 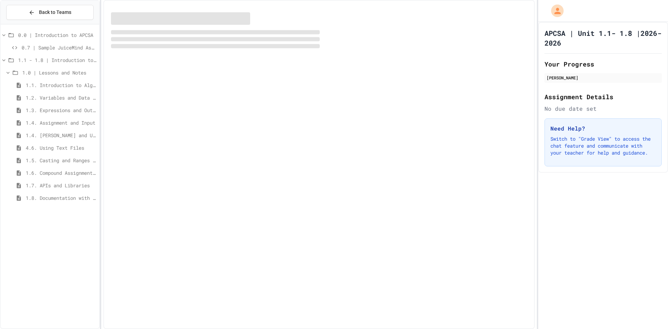 I want to click on span: 1.8. Documentation with Comments and Preconditions, so click(x=61, y=198).